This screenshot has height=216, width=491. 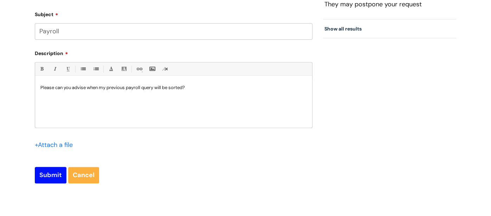 What do you see at coordinates (54, 69) in the screenshot?
I see `a: Italic (Ctrl-I)` at bounding box center [54, 69].